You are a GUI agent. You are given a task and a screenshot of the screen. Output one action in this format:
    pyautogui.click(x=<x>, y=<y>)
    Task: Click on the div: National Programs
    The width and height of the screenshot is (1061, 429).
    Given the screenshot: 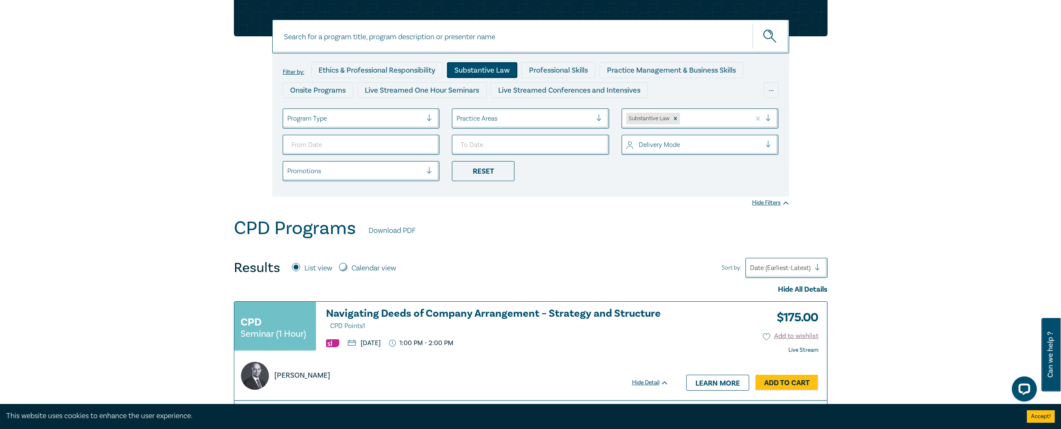 What is the action you would take?
    pyautogui.click(x=653, y=110)
    